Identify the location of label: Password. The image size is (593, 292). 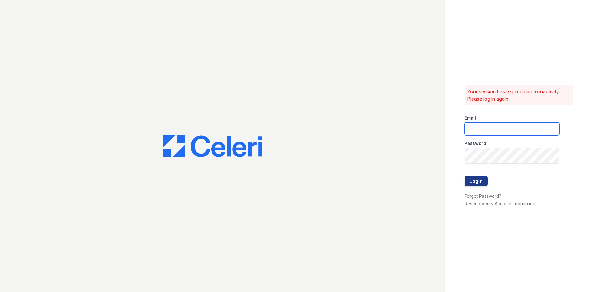
(476, 143).